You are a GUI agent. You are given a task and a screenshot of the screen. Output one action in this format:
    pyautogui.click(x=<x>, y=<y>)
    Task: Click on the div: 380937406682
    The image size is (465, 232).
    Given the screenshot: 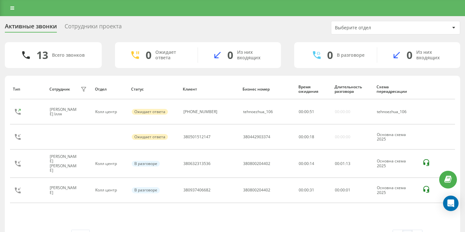 What is the action you would take?
    pyautogui.click(x=197, y=190)
    